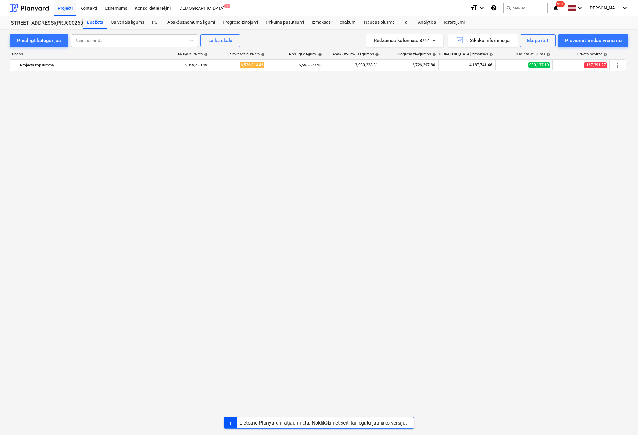  I want to click on div: 6,359,423.19, so click(181, 65).